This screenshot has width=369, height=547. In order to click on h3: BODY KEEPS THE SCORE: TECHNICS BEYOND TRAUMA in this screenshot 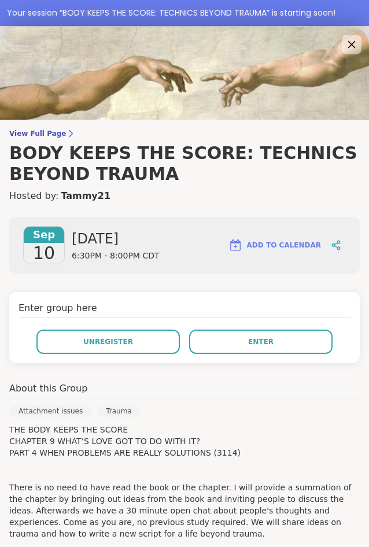, I will do `click(184, 164)`.